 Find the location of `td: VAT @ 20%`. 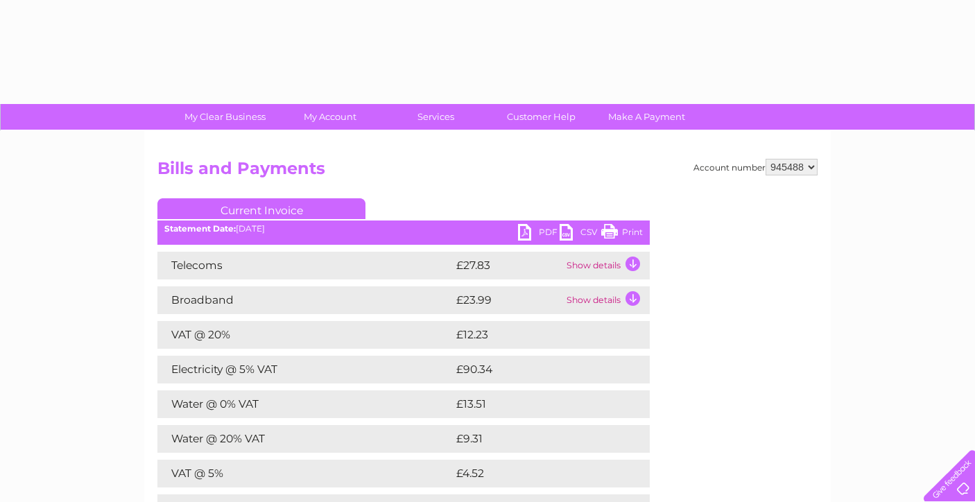

td: VAT @ 20% is located at coordinates (305, 335).